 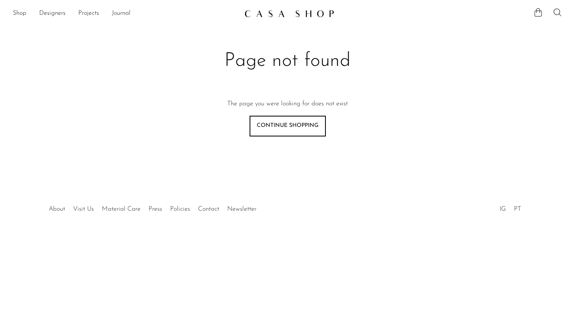 What do you see at coordinates (20, 14) in the screenshot?
I see `a: Shop` at bounding box center [20, 14].